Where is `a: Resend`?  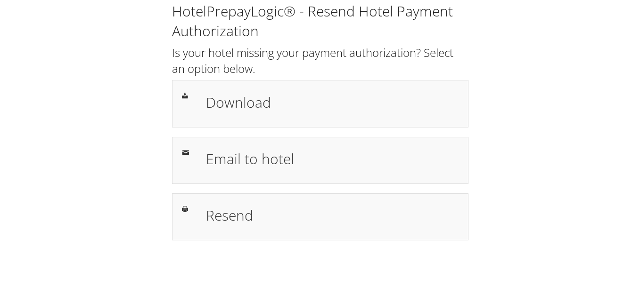
a: Resend is located at coordinates (320, 217).